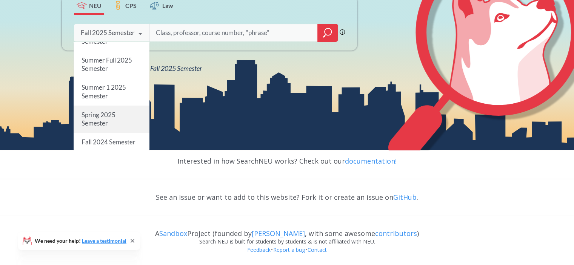 The image size is (574, 265). Describe the element at coordinates (289, 250) in the screenshot. I see `a: Report a bug` at that location.